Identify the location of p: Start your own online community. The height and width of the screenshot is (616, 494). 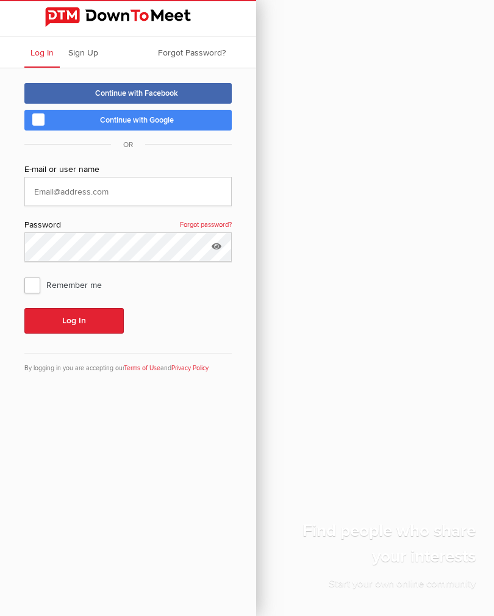
(376, 586).